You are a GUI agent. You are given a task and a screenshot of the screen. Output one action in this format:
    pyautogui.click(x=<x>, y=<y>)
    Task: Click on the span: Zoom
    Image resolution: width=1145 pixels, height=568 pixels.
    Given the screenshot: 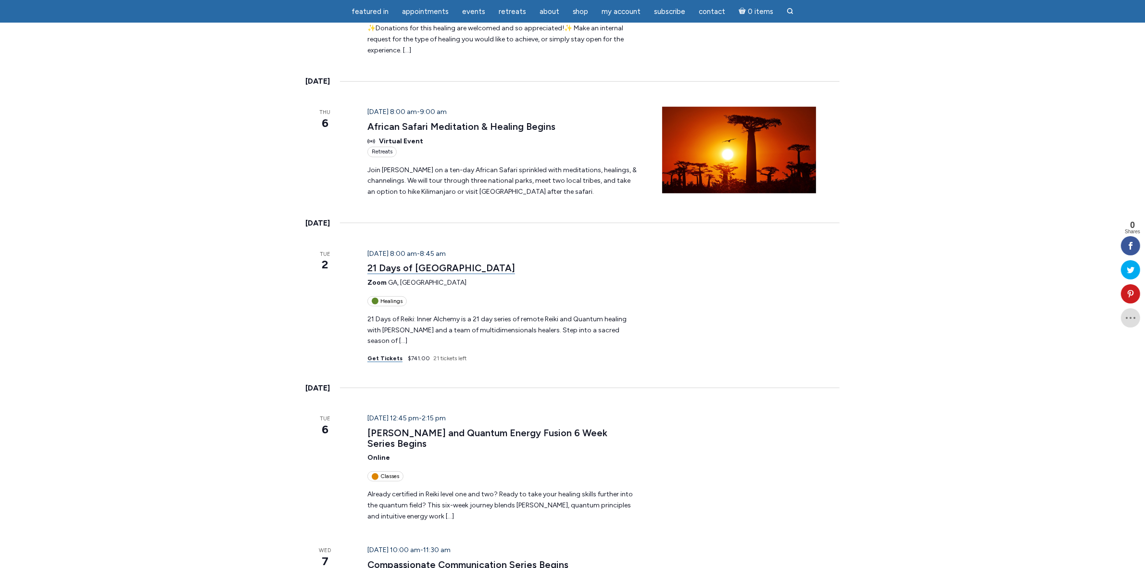 What is the action you would take?
    pyautogui.click(x=377, y=282)
    